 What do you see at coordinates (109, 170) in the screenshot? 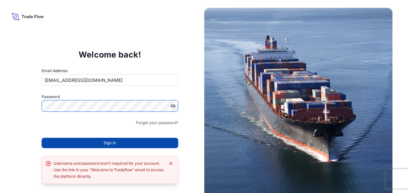
I see `div: Username and password aren’t required for your account. Use the link in your “Welcome to Tradeflo...` at bounding box center [109, 170].